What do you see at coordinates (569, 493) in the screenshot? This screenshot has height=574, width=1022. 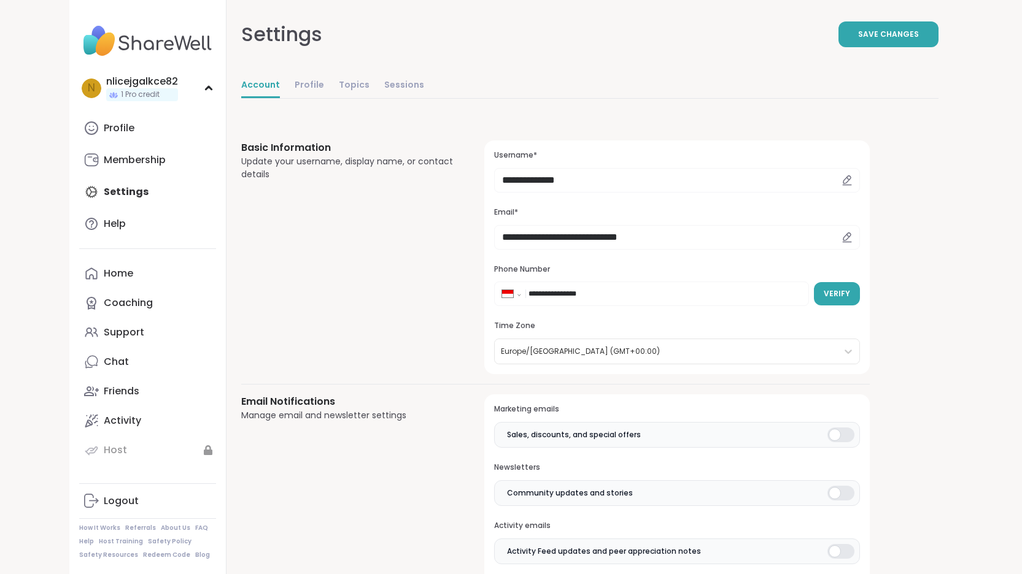 I see `span: Community updates and stories` at bounding box center [569, 493].